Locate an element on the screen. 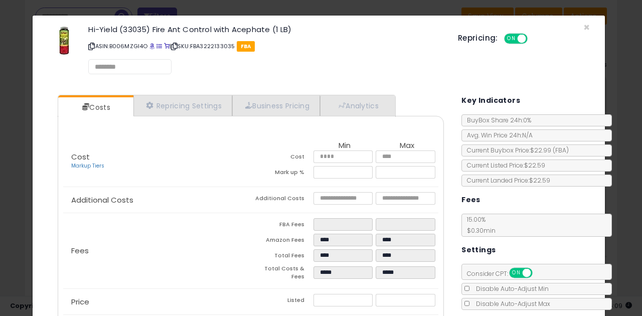 This screenshot has height=316, width=642. span: Consider CPT: is located at coordinates (504, 273).